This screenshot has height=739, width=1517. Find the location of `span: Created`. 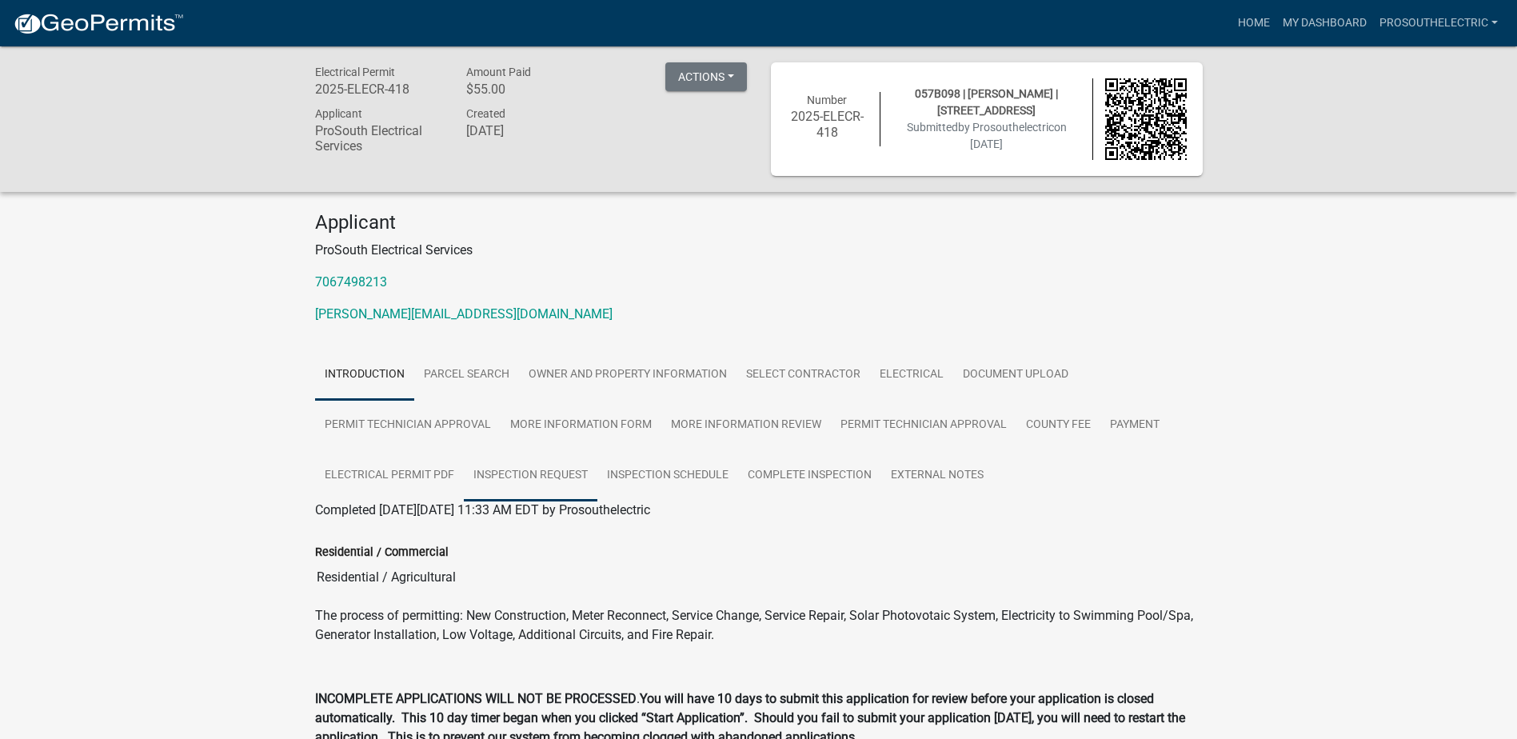

span: Created is located at coordinates (486, 114).